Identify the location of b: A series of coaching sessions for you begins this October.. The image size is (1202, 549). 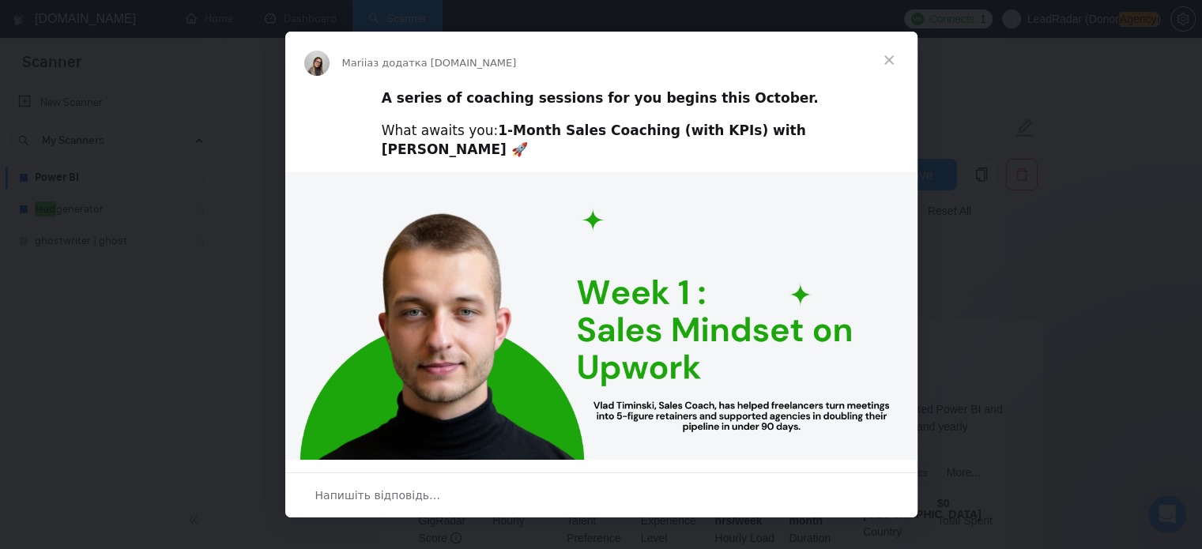
(600, 98).